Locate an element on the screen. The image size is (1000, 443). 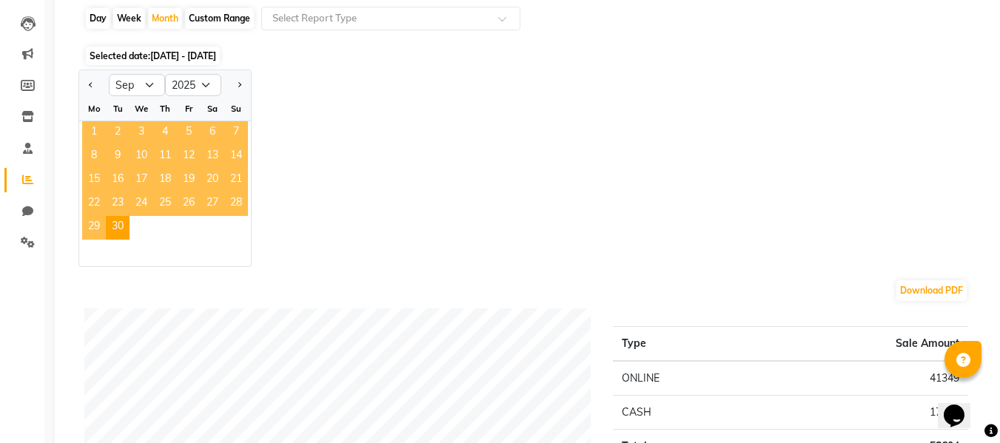
td: ONLINE is located at coordinates (684, 378).